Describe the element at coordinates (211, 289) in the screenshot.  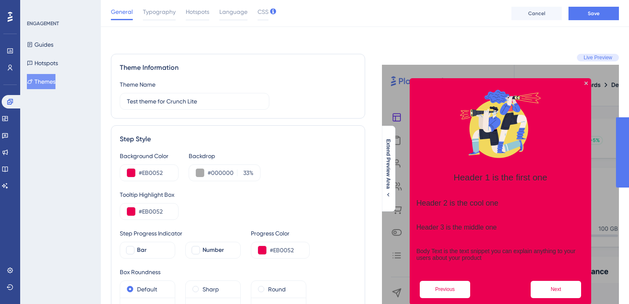
I see `label: Sharp` at that location.